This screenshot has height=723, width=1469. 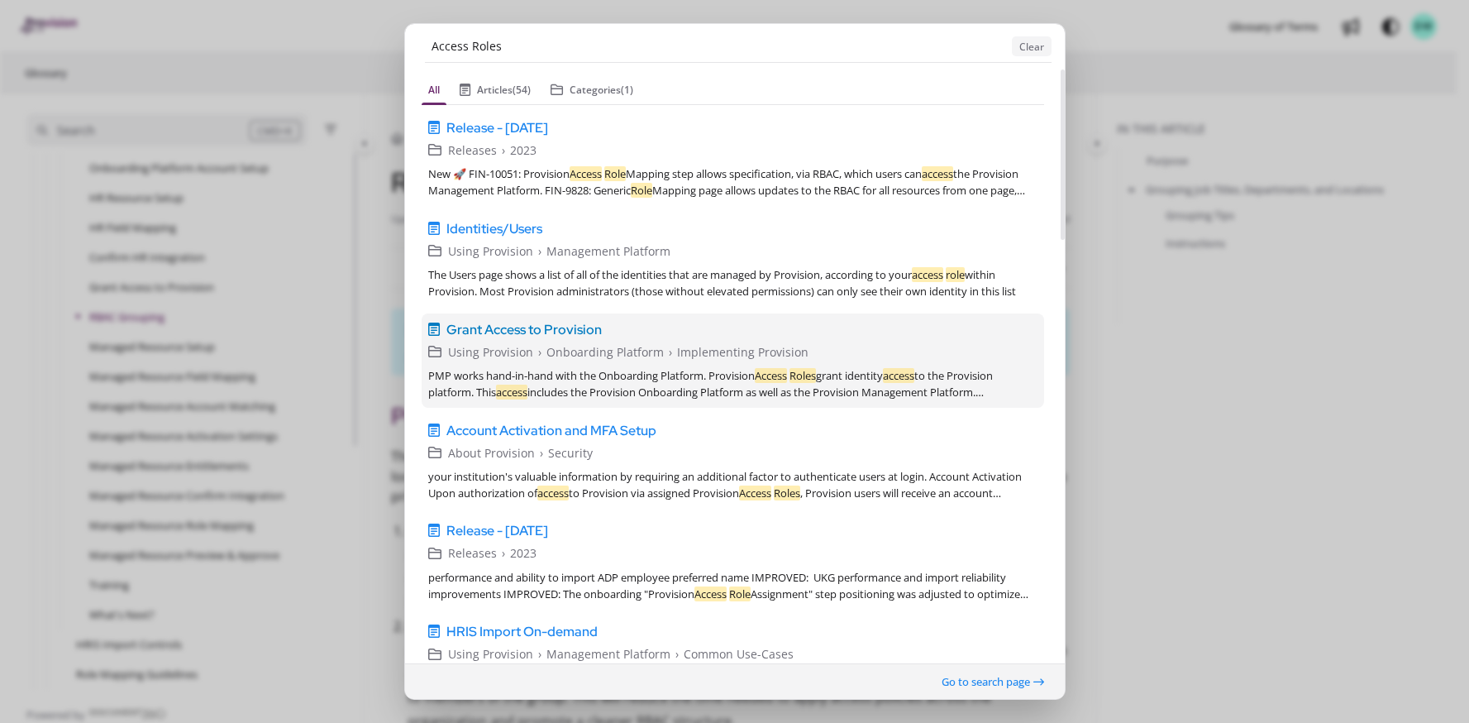 I want to click on span: Common Use-Cases, so click(x=738, y=654).